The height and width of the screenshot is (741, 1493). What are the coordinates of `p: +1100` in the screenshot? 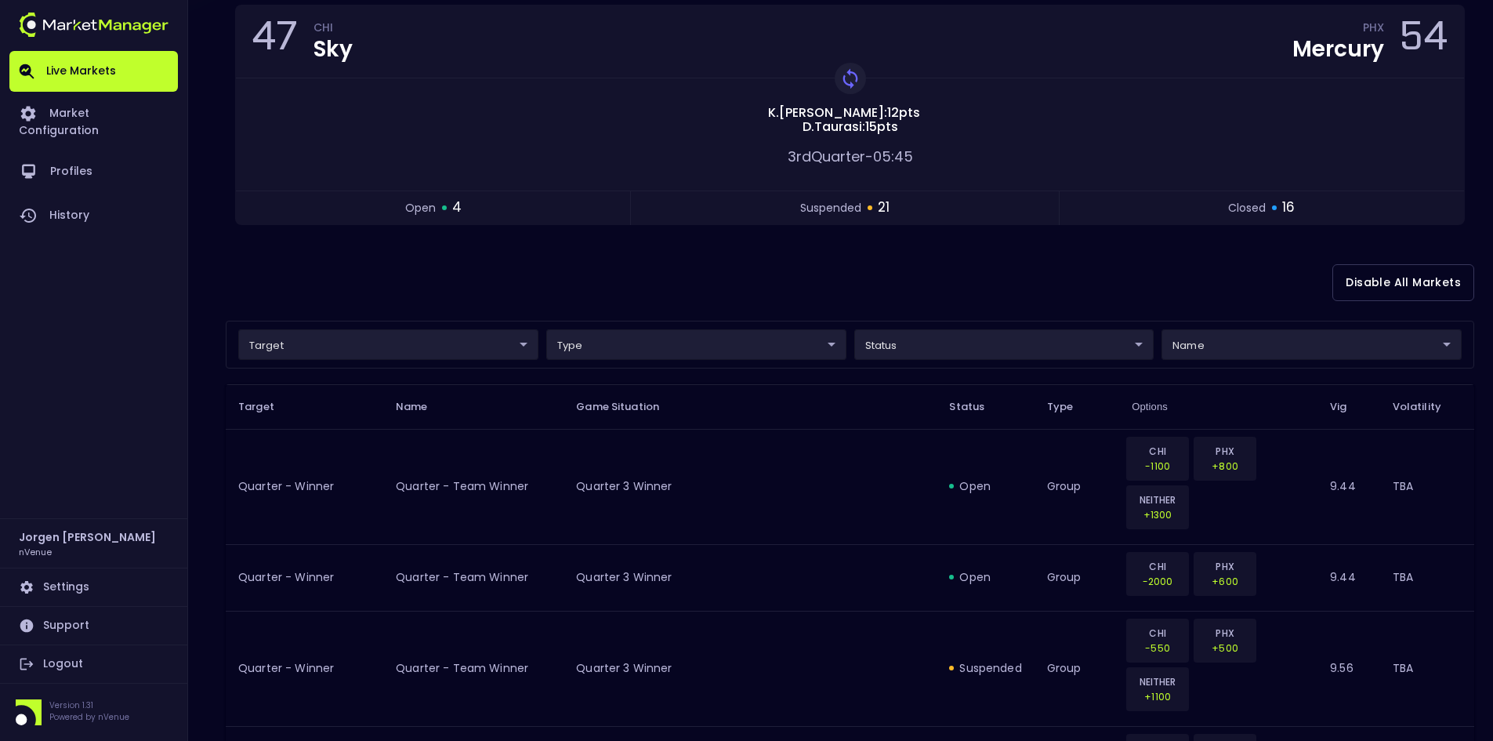 It's located at (1158, 696).